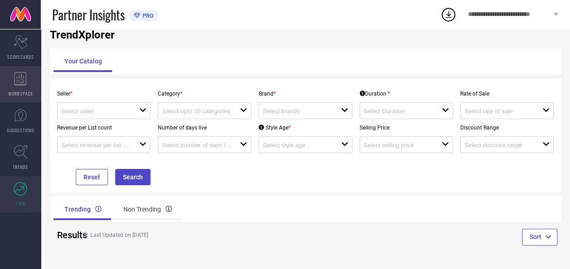  Describe the element at coordinates (104, 94) in the screenshot. I see `p: Seller` at that location.